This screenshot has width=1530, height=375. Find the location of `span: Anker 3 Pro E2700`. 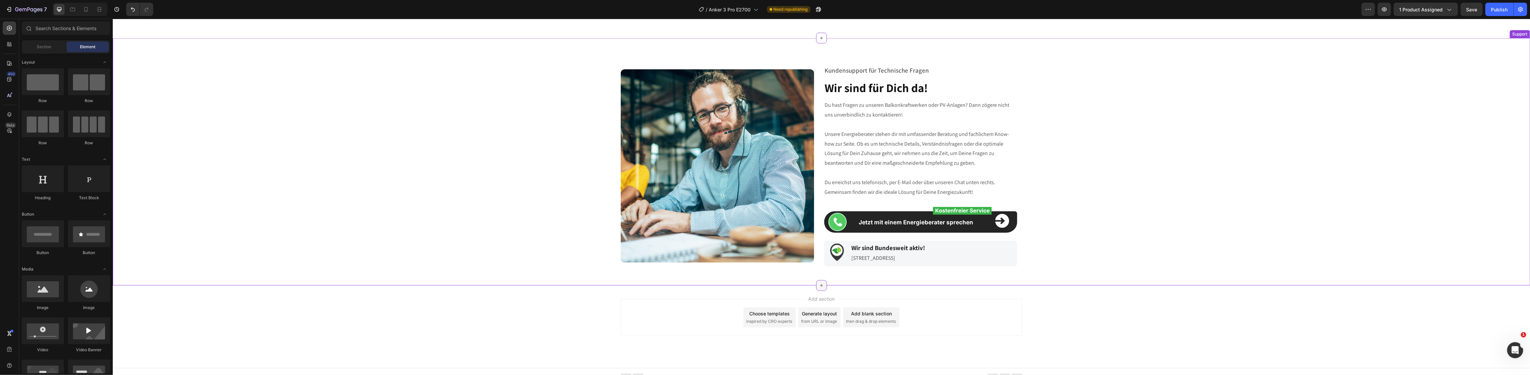

span: Anker 3 Pro E2700 is located at coordinates (730, 9).